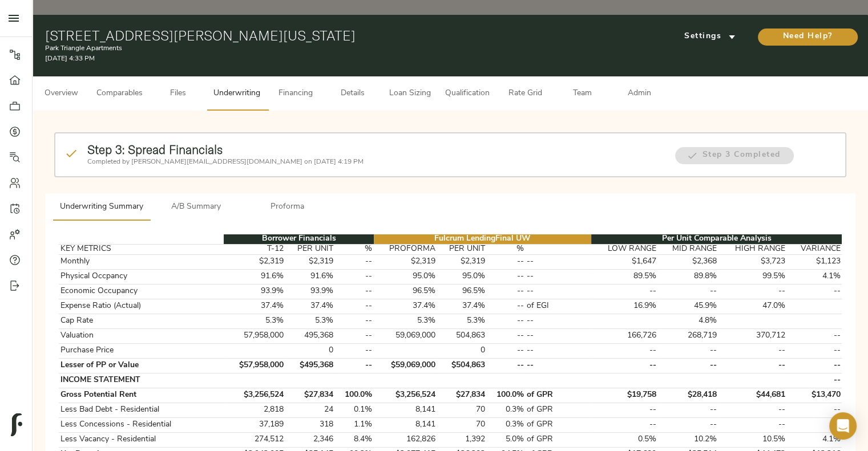 The image size is (868, 451). I want to click on td: 47.0%, so click(752, 306).